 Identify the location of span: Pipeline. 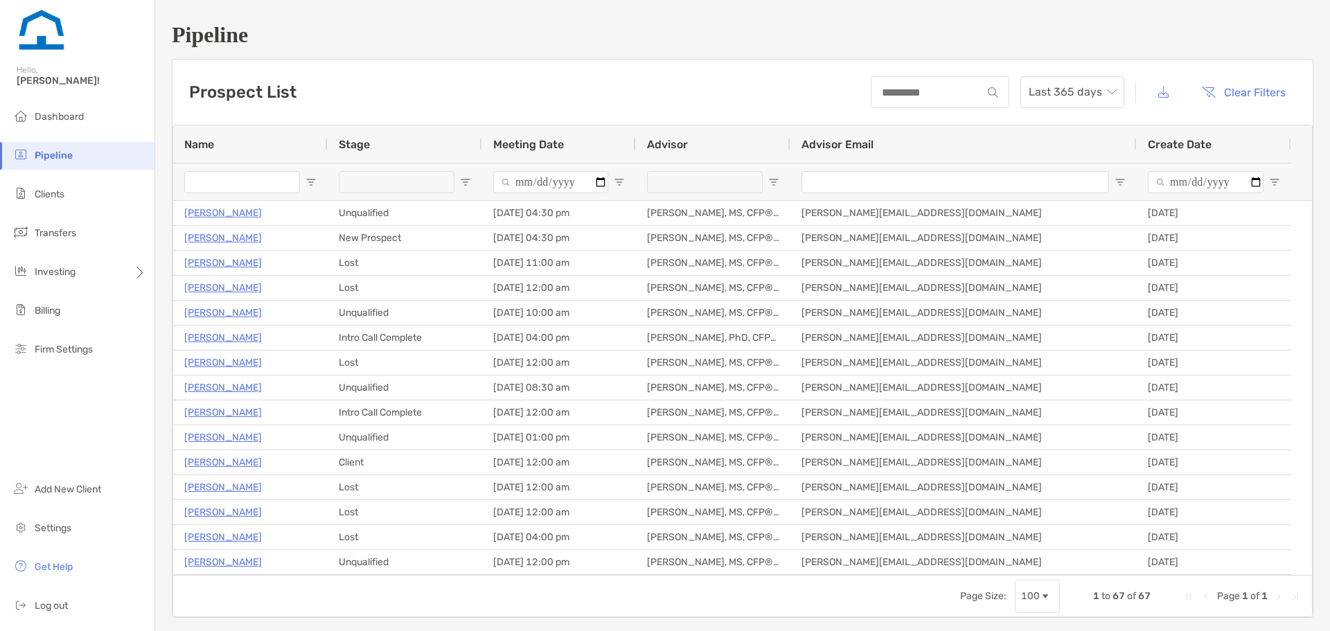
(53, 155).